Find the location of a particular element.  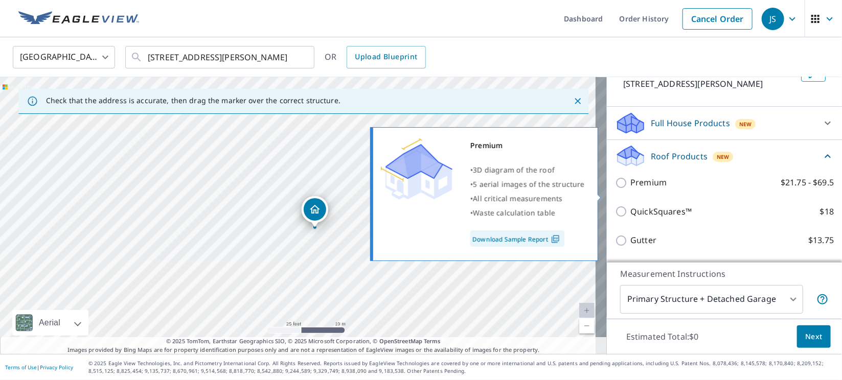

div: Primary Structure + Detached Garage is located at coordinates (711, 299).